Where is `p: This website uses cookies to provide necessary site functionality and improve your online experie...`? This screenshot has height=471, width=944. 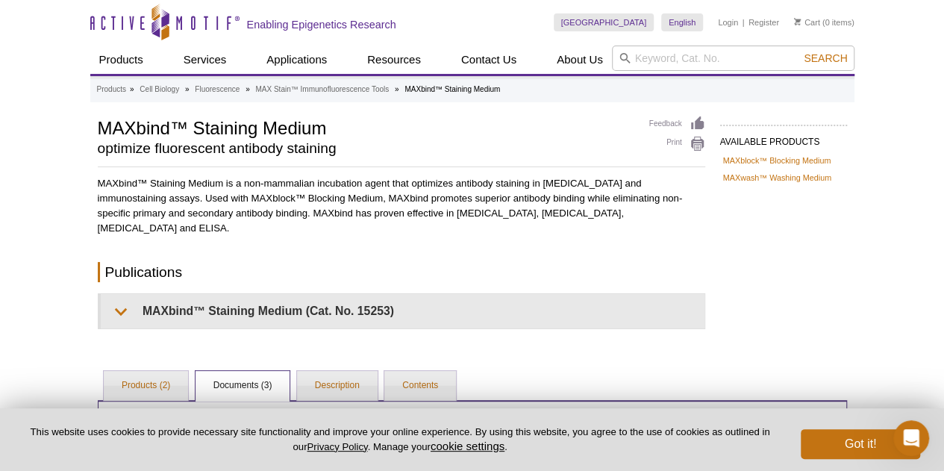 p: This website uses cookies to provide necessary site functionality and improve your online experie... is located at coordinates (400, 439).